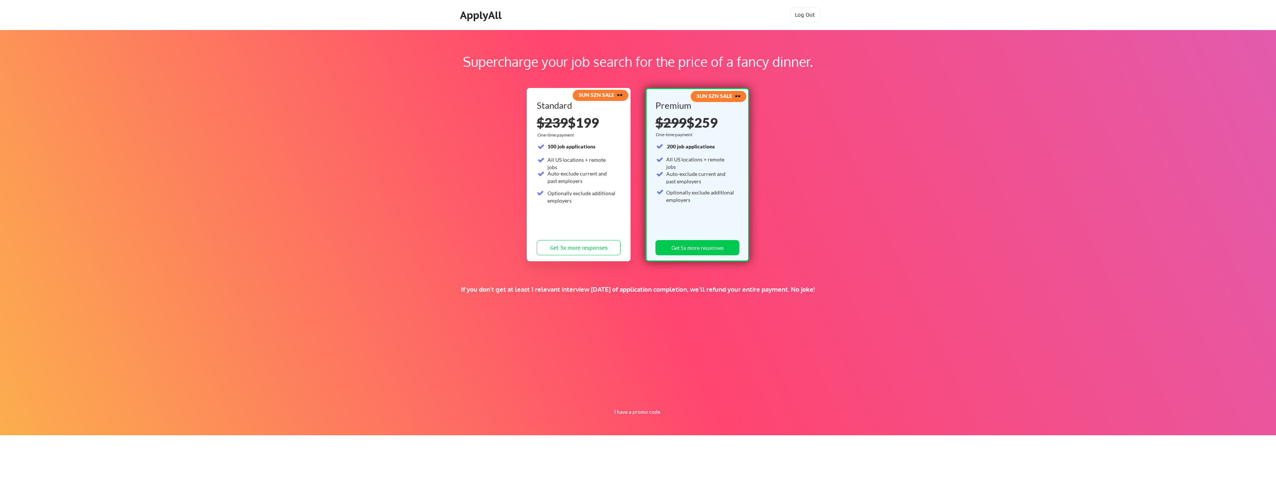 Image resolution: width=1276 pixels, height=485 pixels. What do you see at coordinates (697, 247) in the screenshot?
I see `button: Get 5x more responses` at bounding box center [697, 247].